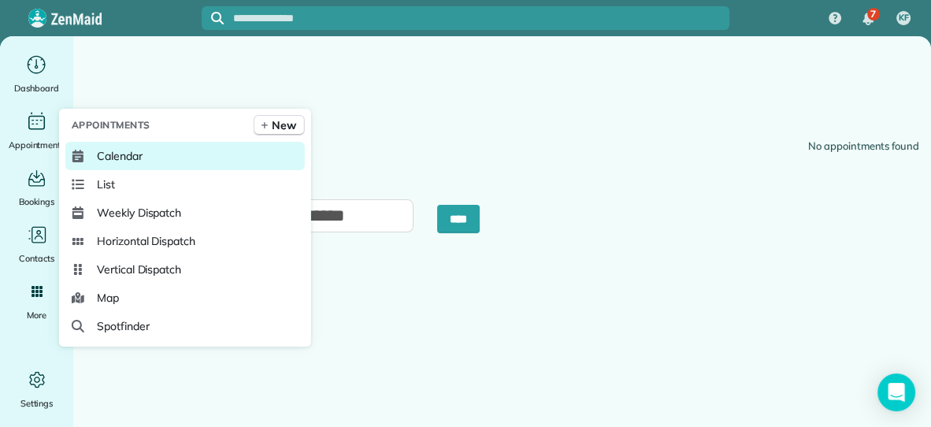 The width and height of the screenshot is (931, 427). What do you see at coordinates (36, 258) in the screenshot?
I see `span: Contacts` at bounding box center [36, 258].